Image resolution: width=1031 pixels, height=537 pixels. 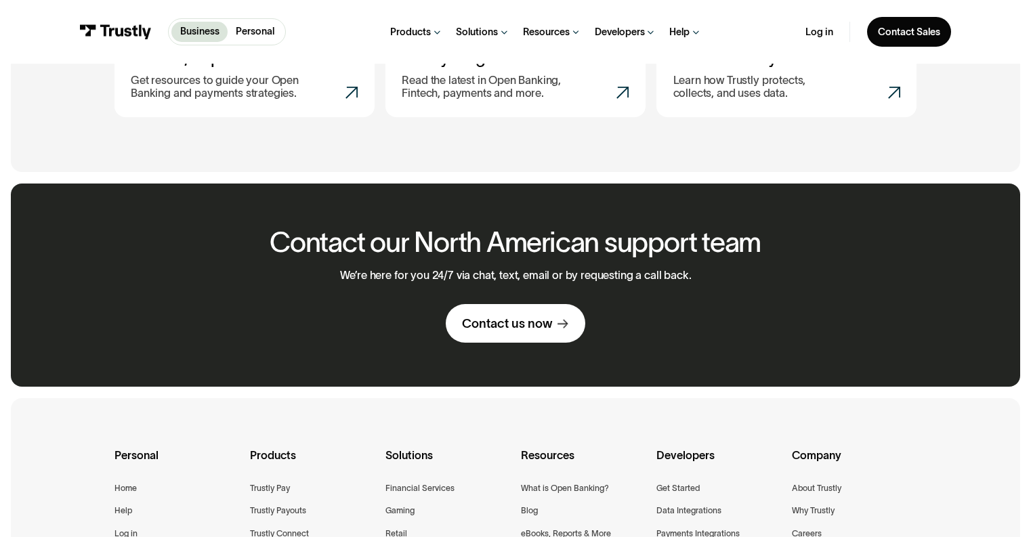 I want to click on a: Blog, so click(x=529, y=510).